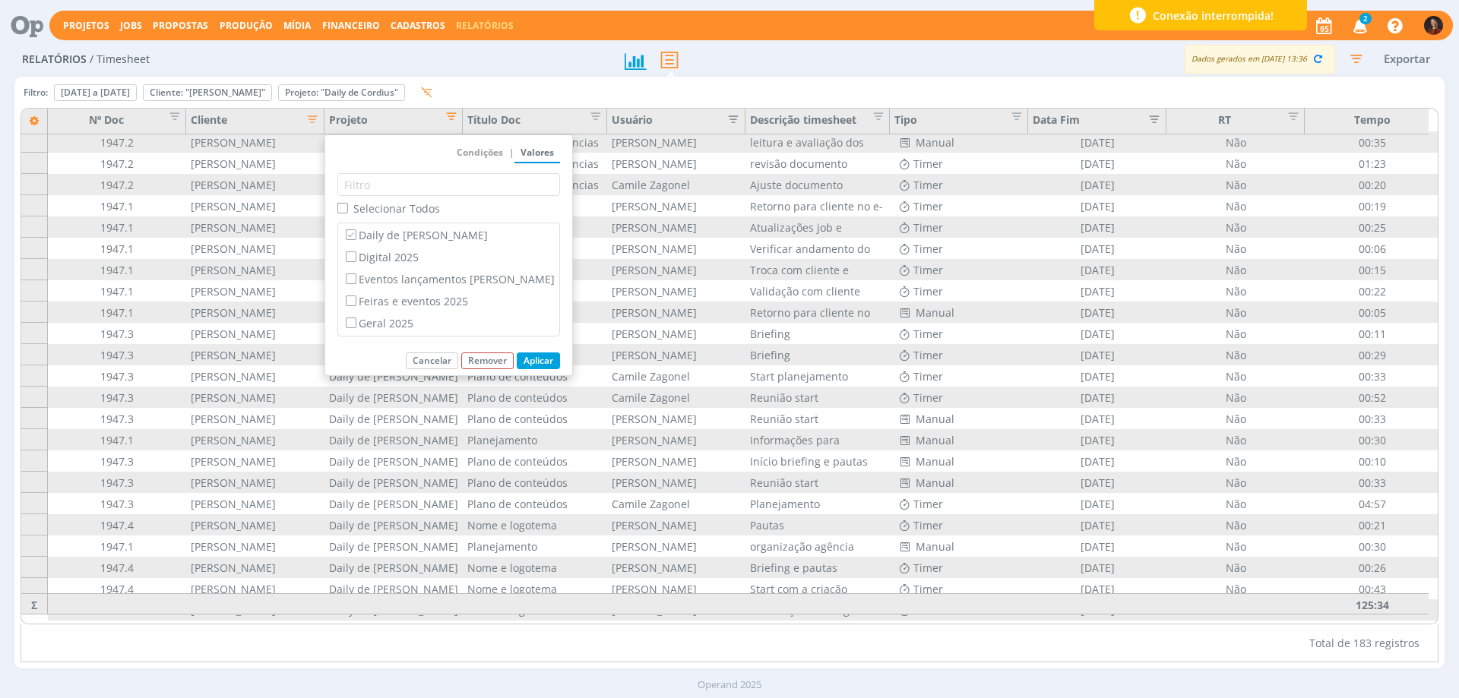  Describe the element at coordinates (959, 440) in the screenshot. I see `div: Manual` at that location.